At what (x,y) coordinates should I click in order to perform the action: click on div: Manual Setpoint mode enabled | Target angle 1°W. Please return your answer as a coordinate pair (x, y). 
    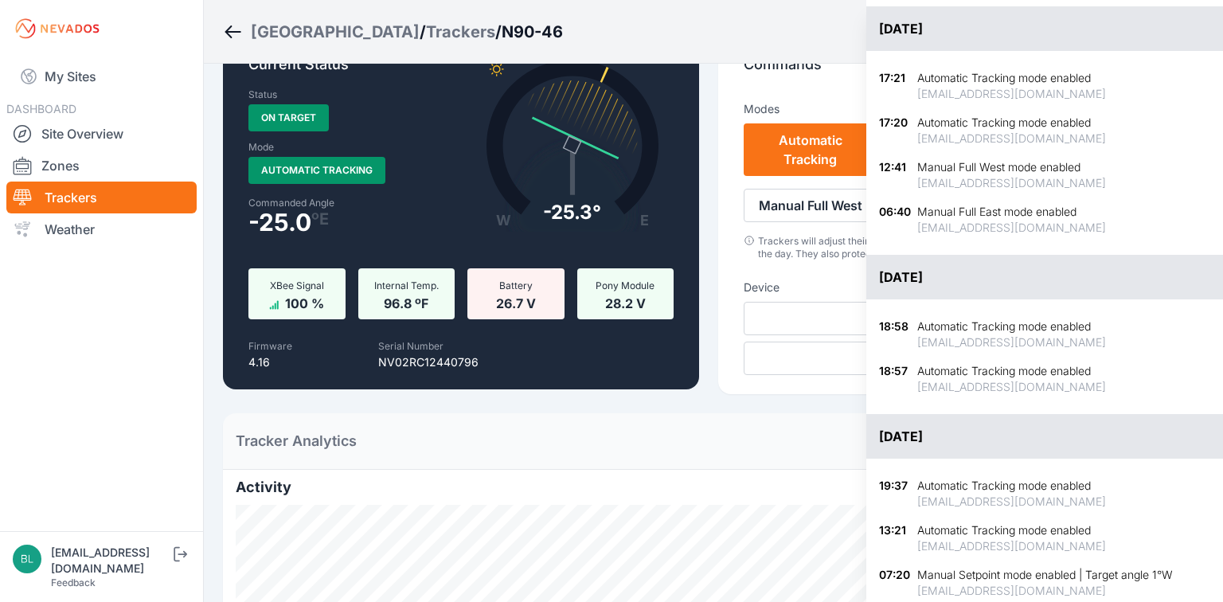
    Looking at the image, I should click on (1045, 575).